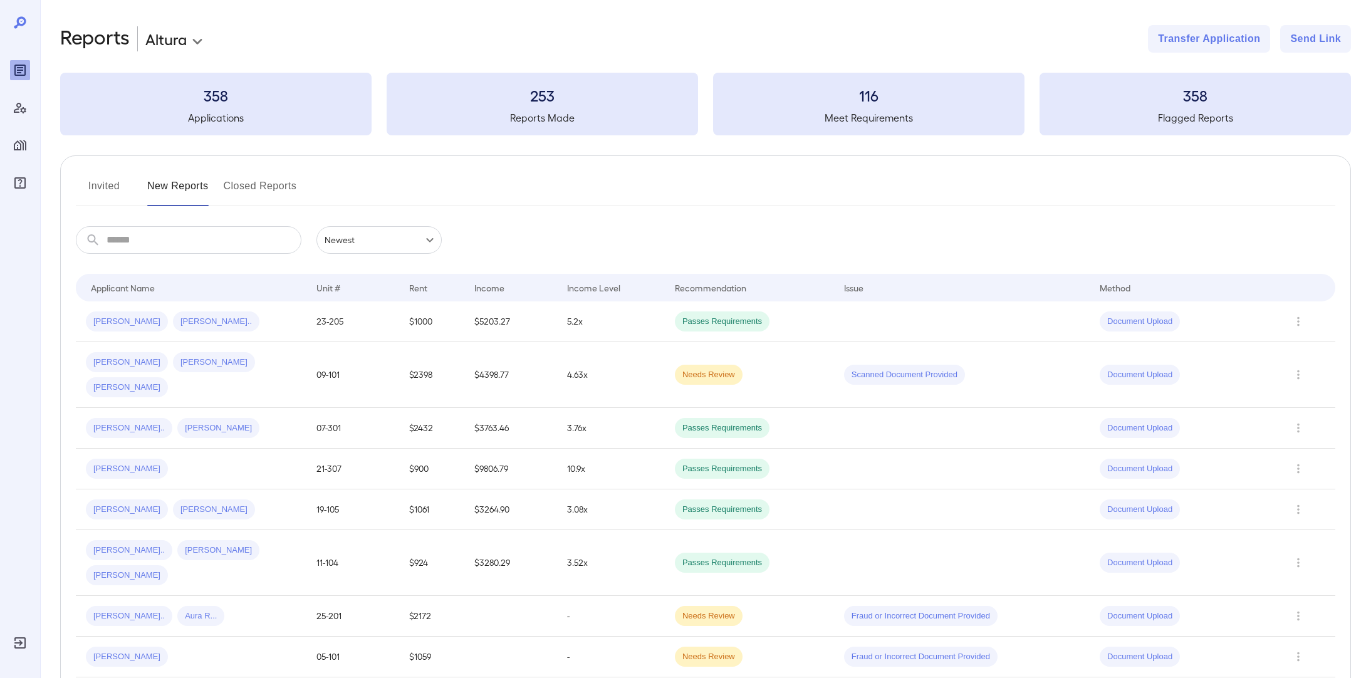  What do you see at coordinates (201, 616) in the screenshot?
I see `span: Aura R...` at bounding box center [201, 616].